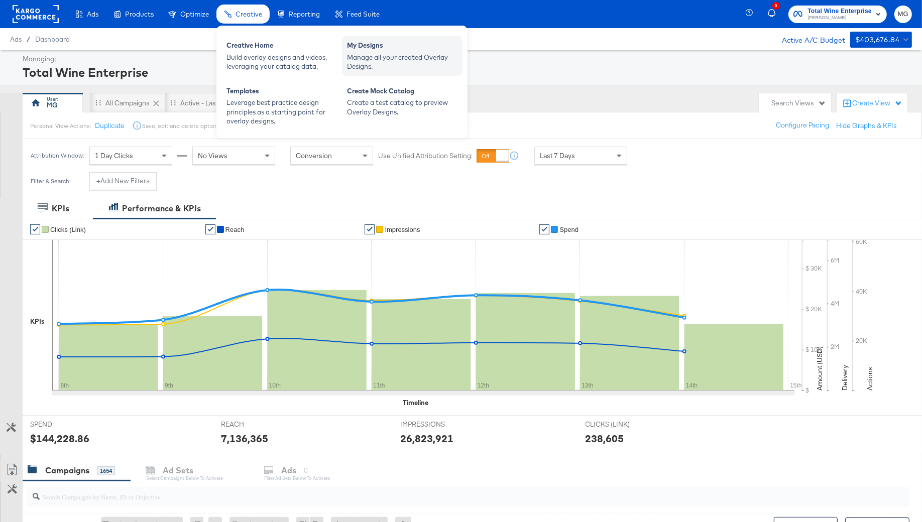 The height and width of the screenshot is (522, 922). What do you see at coordinates (557, 156) in the screenshot?
I see `span: Last 7 Days` at bounding box center [557, 156].